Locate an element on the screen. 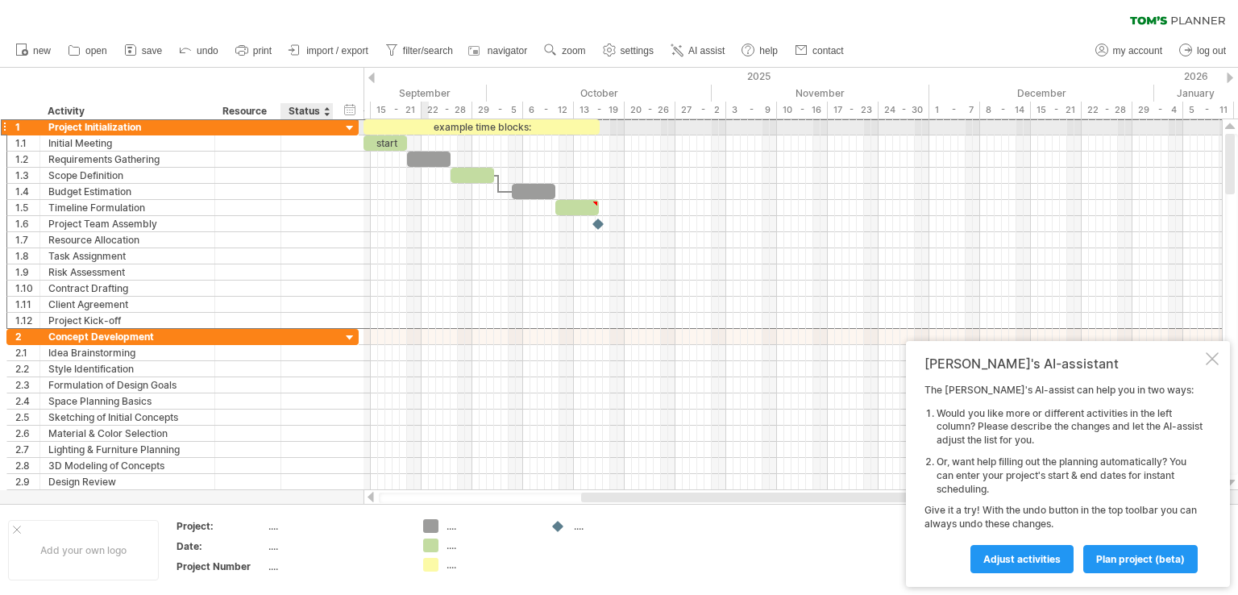 This screenshot has width=1238, height=595. a: plan project (beta) is located at coordinates (1141, 559).